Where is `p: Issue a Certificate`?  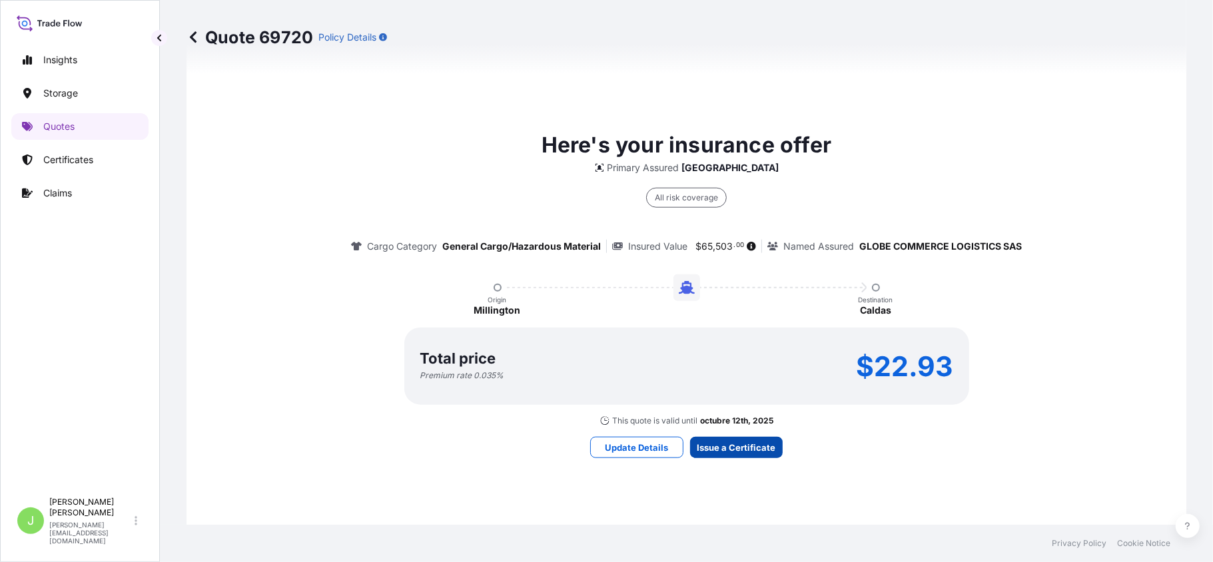 p: Issue a Certificate is located at coordinates (737, 448).